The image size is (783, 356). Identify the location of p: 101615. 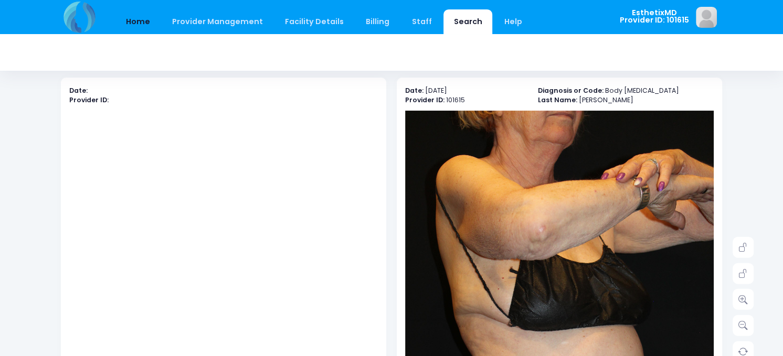
(466, 100).